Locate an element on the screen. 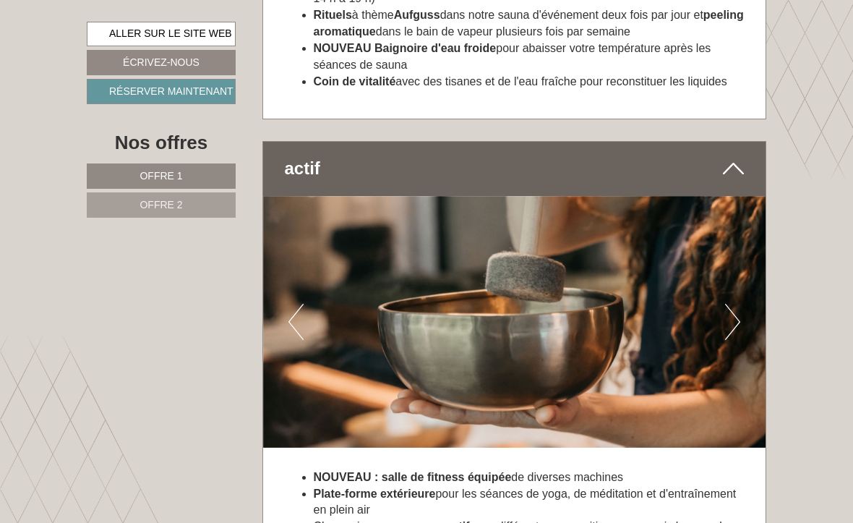  span: OFFRE 2 is located at coordinates (160, 205).